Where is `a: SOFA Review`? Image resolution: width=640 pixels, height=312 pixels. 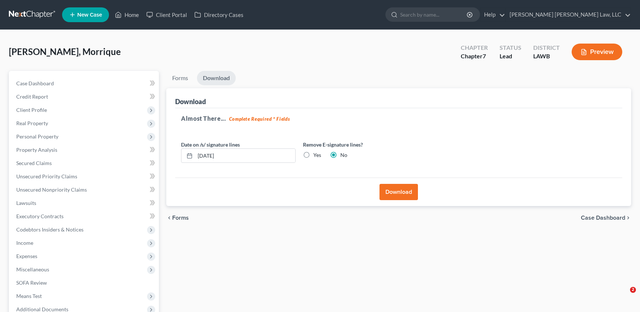 a: SOFA Review is located at coordinates (85, 283).